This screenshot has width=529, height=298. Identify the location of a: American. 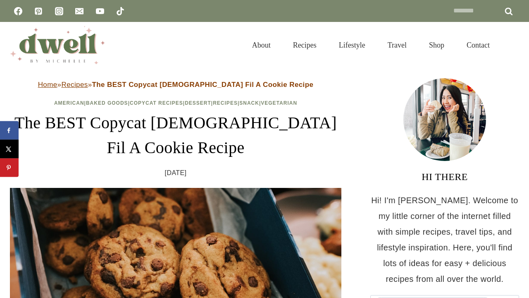
(69, 103).